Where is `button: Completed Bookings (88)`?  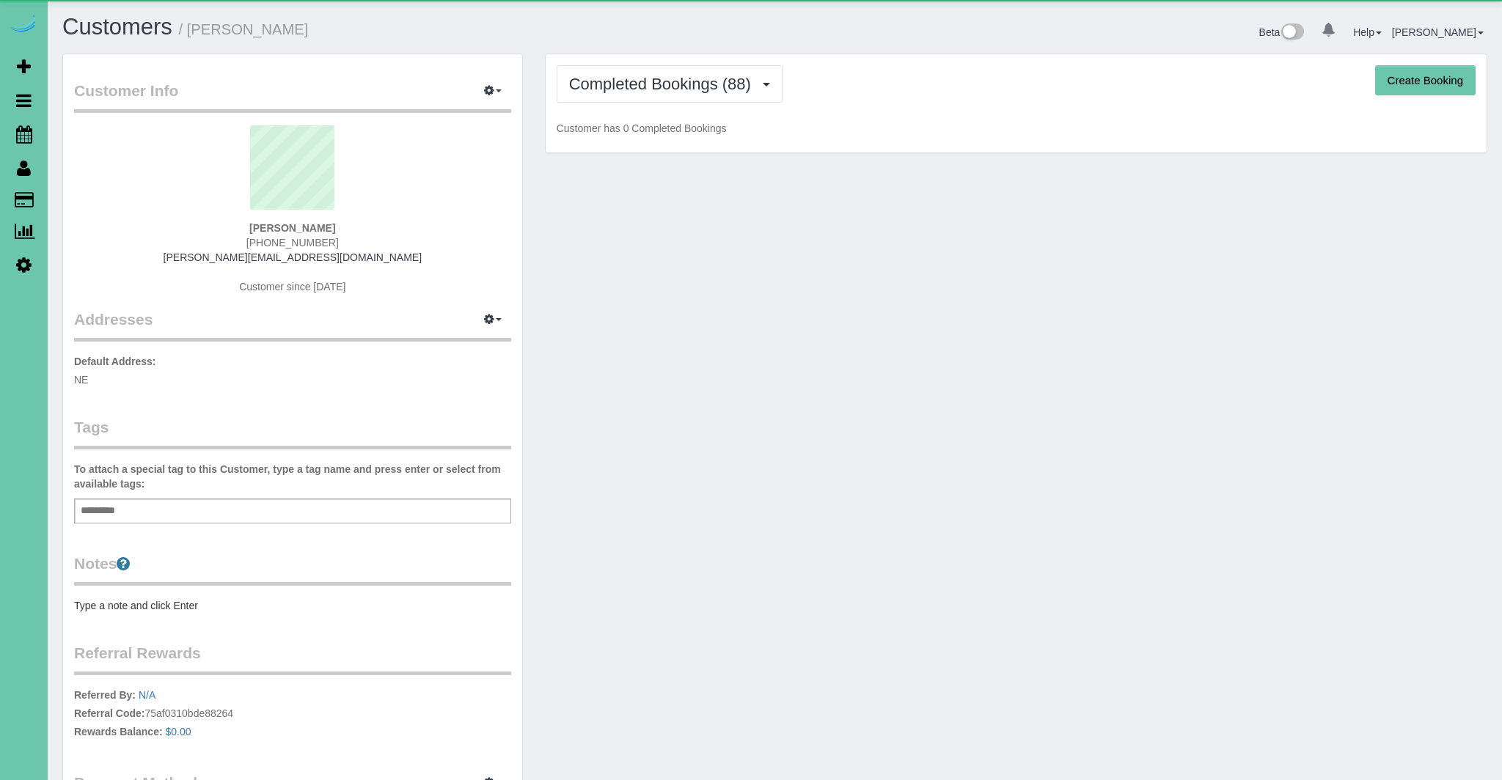
button: Completed Bookings (88) is located at coordinates (669, 84).